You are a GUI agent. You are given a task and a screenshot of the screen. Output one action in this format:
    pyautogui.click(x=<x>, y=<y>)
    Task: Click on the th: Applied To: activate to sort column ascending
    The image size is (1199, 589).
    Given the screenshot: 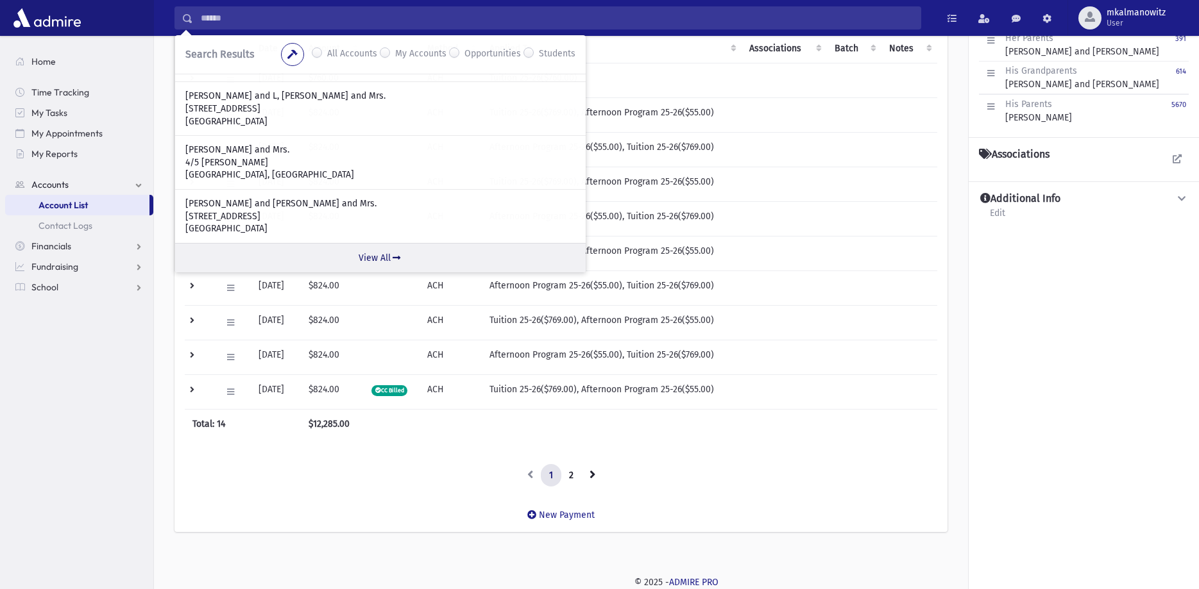 What is the action you would take?
    pyautogui.click(x=611, y=49)
    